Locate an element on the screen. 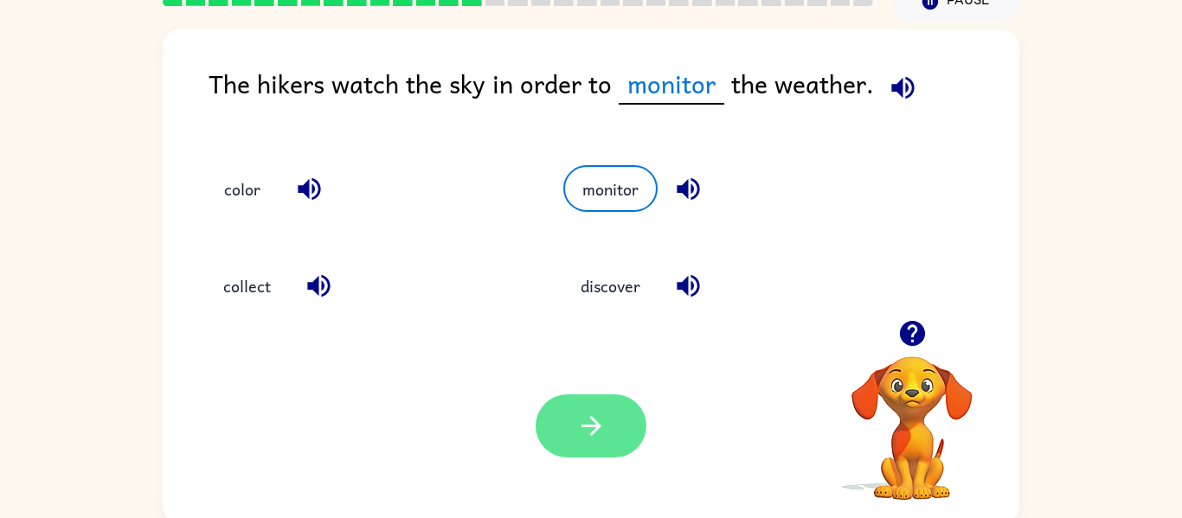 The height and width of the screenshot is (518, 1182). span: monitor is located at coordinates (671, 84).